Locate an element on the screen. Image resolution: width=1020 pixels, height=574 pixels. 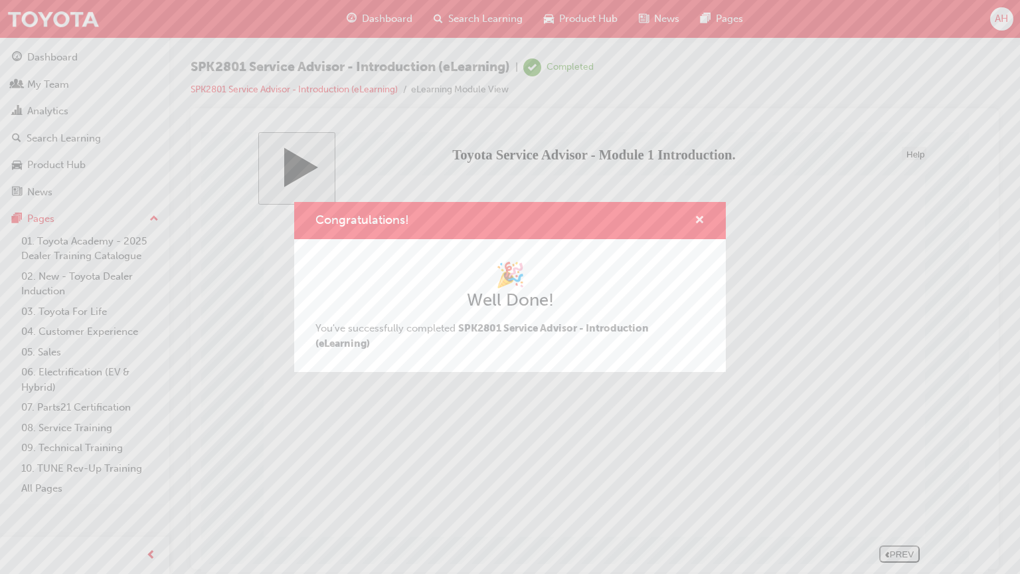
span: You've successfully completed is located at coordinates (482, 335).